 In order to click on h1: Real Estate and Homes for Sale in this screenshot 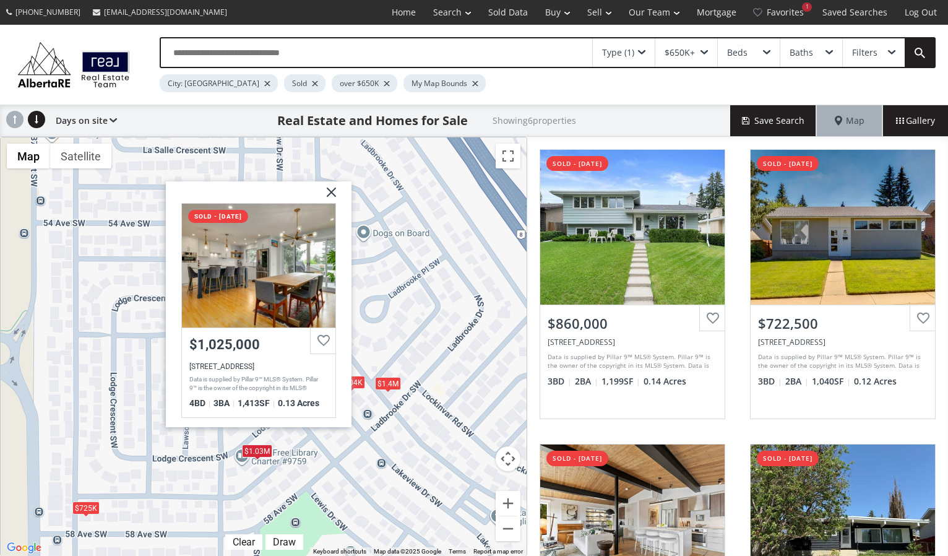, I will do `click(372, 121)`.